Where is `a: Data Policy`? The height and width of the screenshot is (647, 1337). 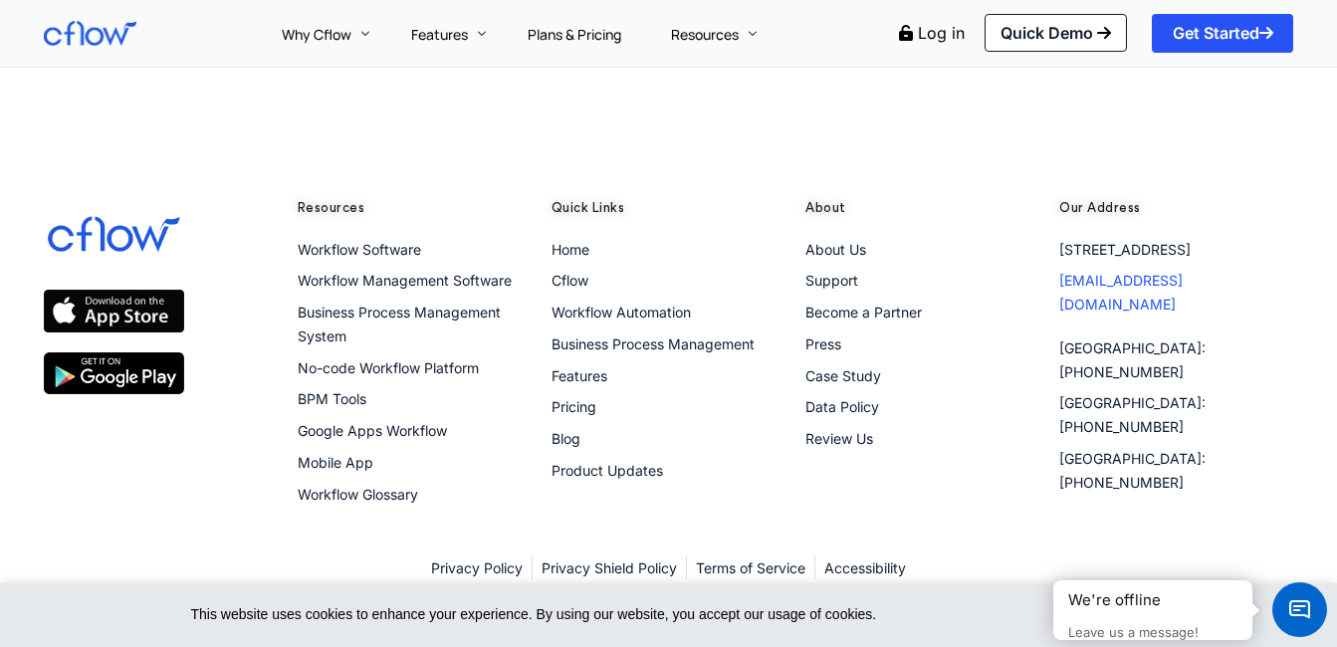
a: Data Policy is located at coordinates (922, 407).